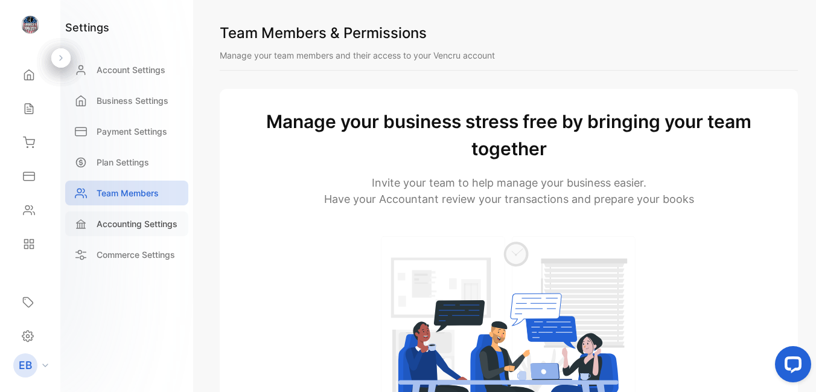  Describe the element at coordinates (137, 223) in the screenshot. I see `p: Accounting Settings` at that location.